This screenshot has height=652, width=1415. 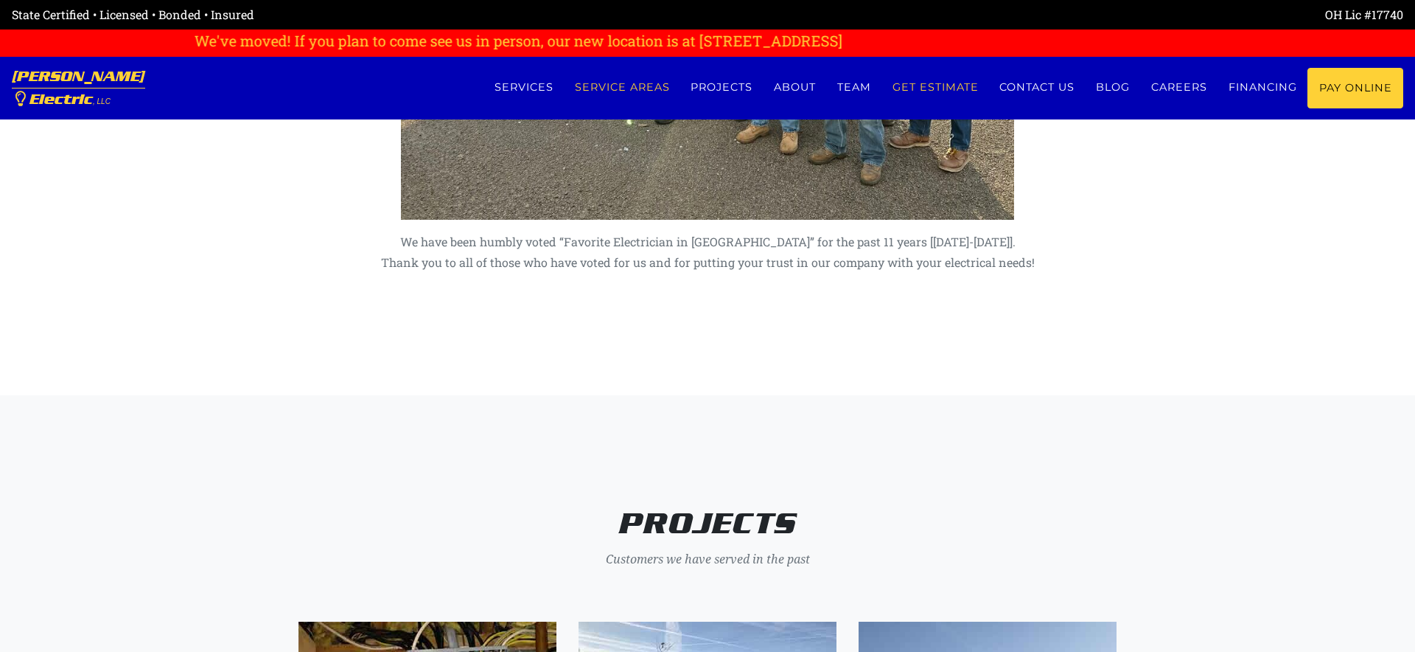 I want to click on a: Contact us, so click(x=1037, y=87).